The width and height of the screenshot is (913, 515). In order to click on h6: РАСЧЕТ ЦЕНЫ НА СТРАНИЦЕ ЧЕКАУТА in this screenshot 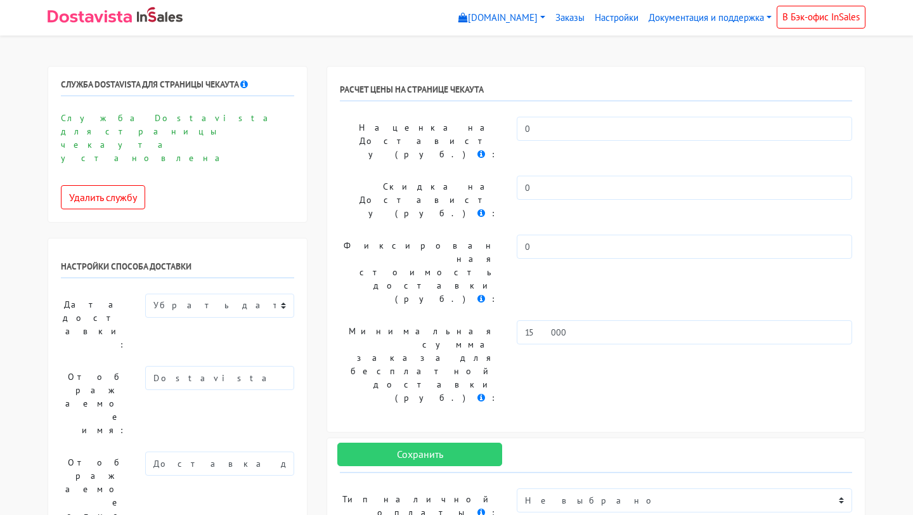, I will do `click(596, 93)`.